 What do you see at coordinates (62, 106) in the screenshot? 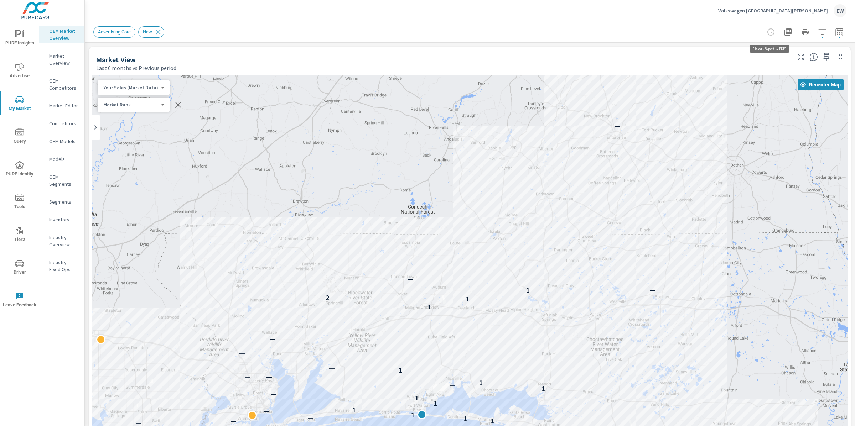
I see `div: Market Editor` at bounding box center [62, 106].